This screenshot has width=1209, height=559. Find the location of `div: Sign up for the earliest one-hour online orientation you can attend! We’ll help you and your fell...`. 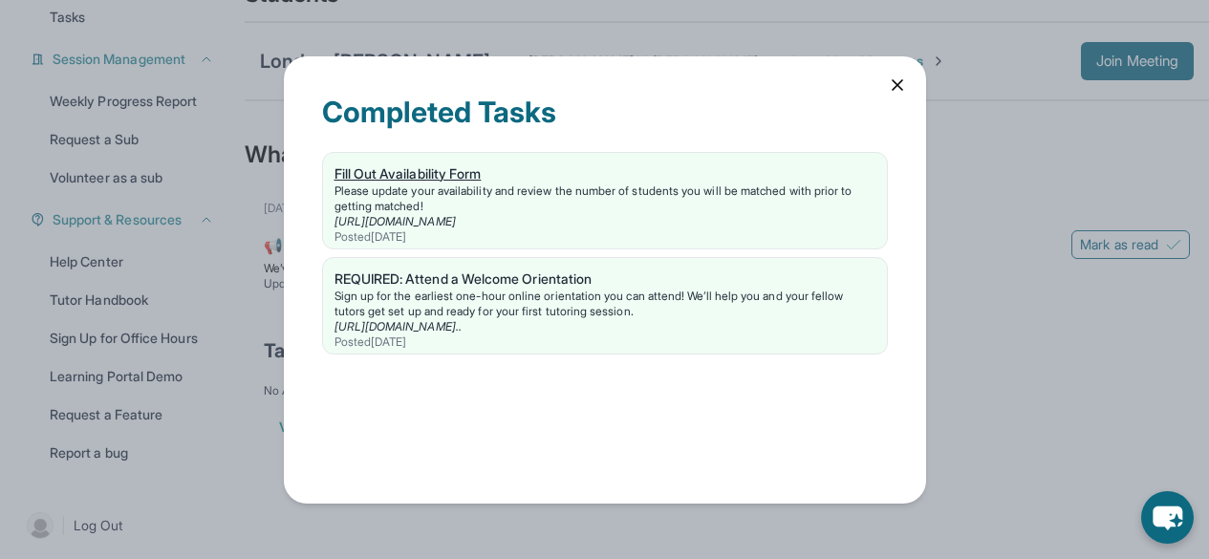

div: Sign up for the earliest one-hour online orientation you can attend! We’ll help you and your fell... is located at coordinates (605, 304).